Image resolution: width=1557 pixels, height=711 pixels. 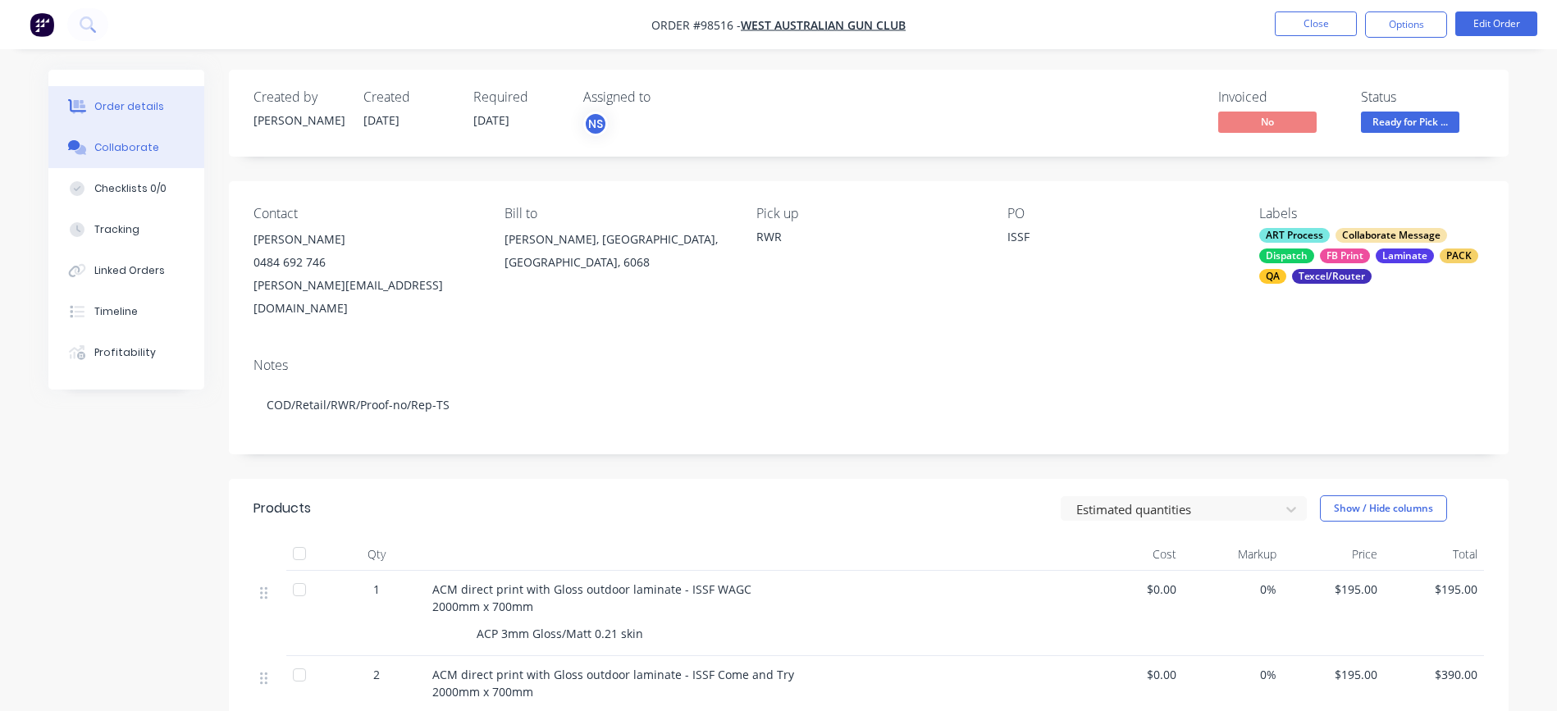 What do you see at coordinates (1434, 555) in the screenshot?
I see `div: Total` at bounding box center [1434, 555].